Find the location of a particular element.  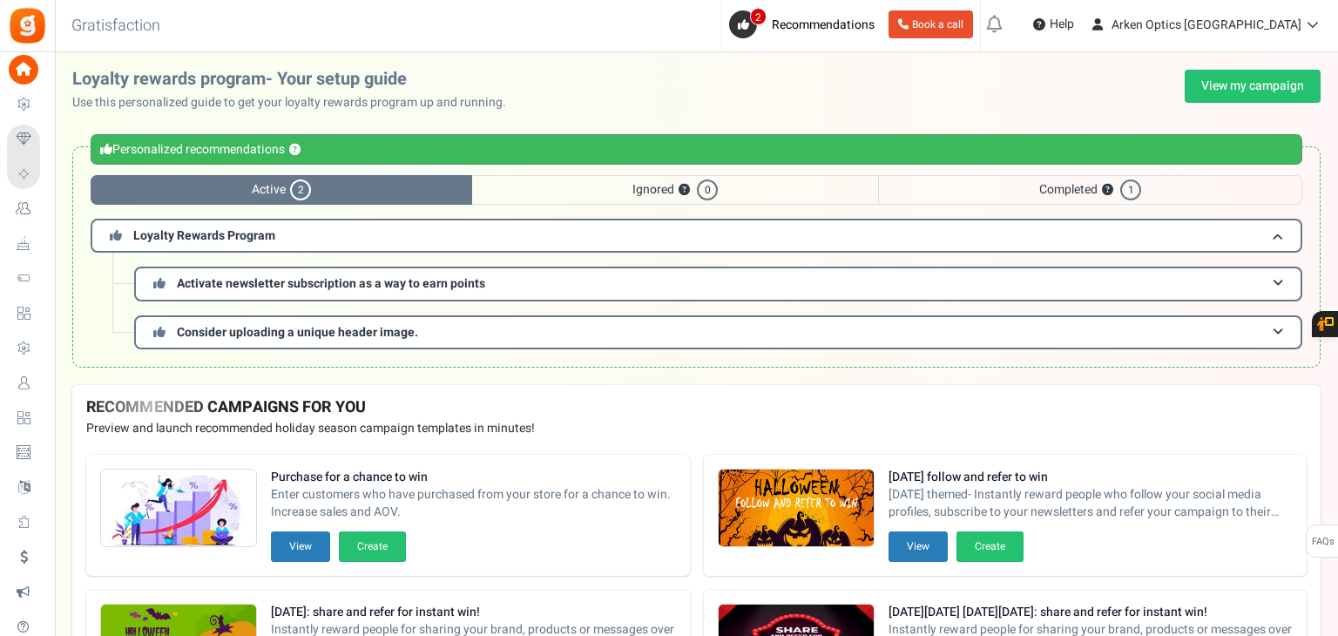

span: Activate newsletter subscription as a way to earn points is located at coordinates (331, 283).